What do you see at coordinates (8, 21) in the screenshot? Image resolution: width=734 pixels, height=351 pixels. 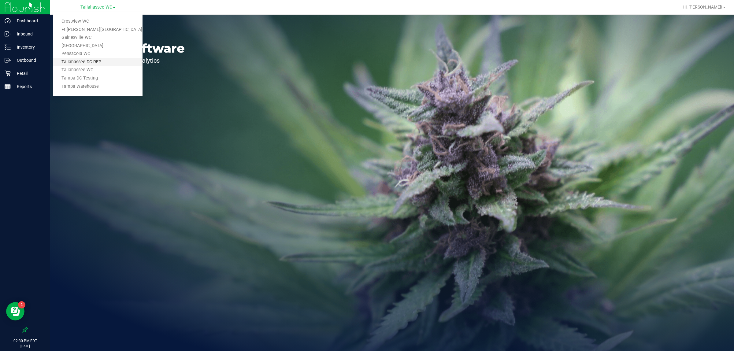 I see `inline-svg: Dashboard` at bounding box center [8, 21].